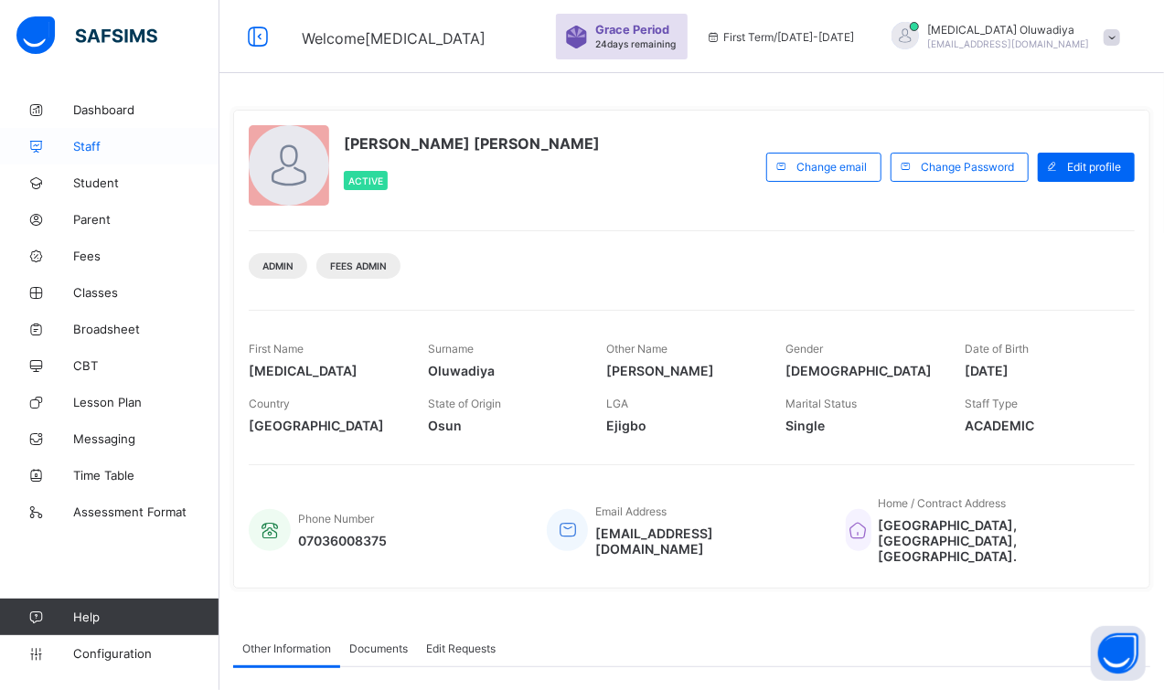 Image resolution: width=1164 pixels, height=690 pixels. Describe the element at coordinates (366, 181) in the screenshot. I see `span: Active` at that location.